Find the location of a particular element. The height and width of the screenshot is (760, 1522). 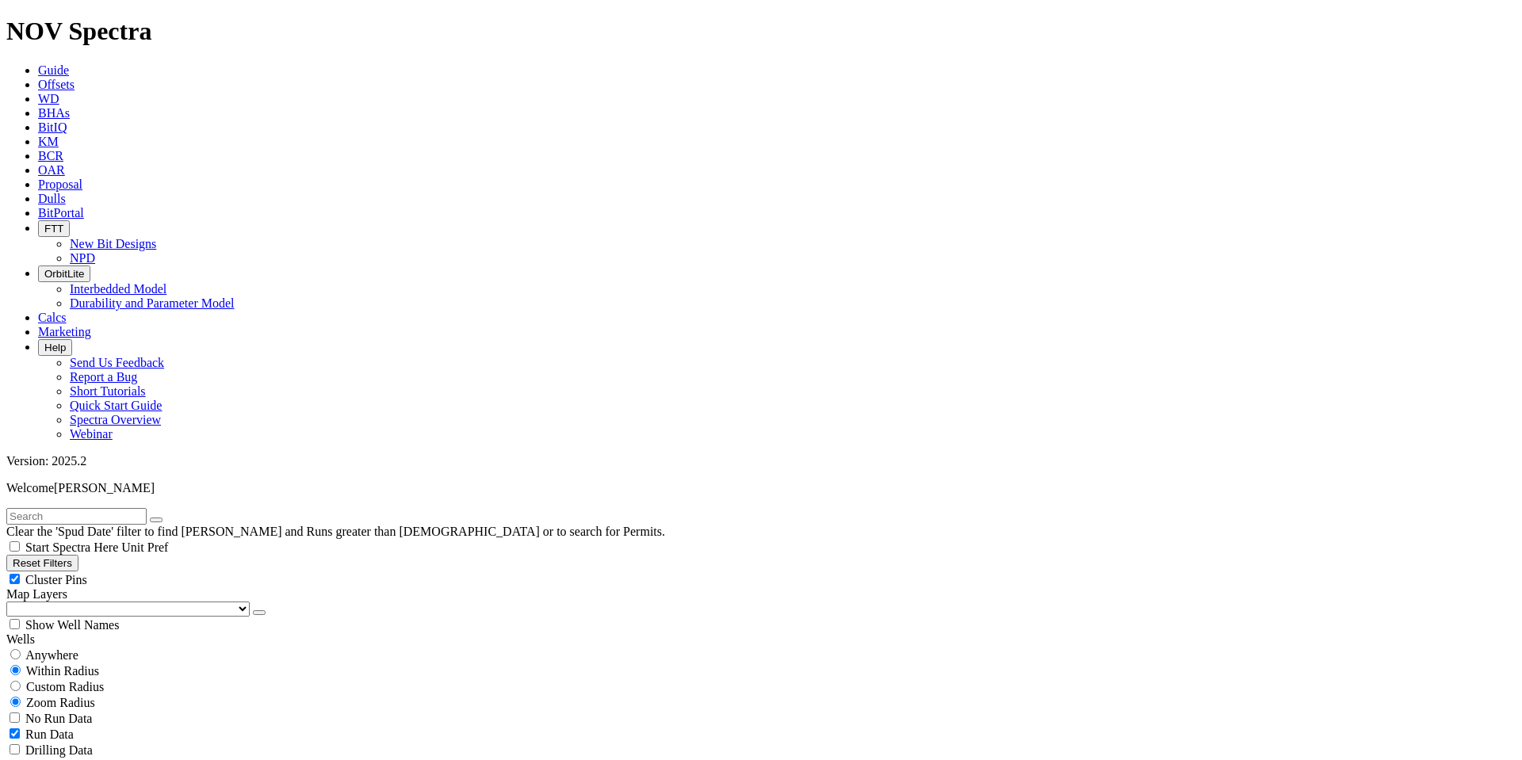

span: Cluster Pins is located at coordinates (56, 579).